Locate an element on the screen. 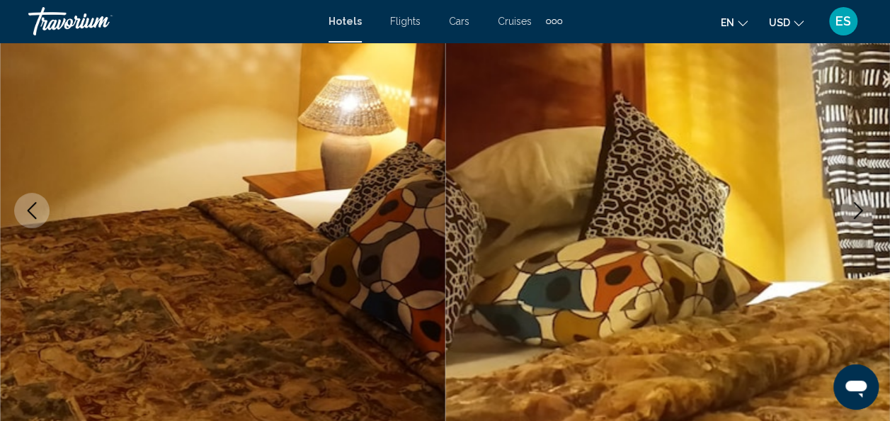 This screenshot has height=421, width=890. span: Cars is located at coordinates (459, 21).